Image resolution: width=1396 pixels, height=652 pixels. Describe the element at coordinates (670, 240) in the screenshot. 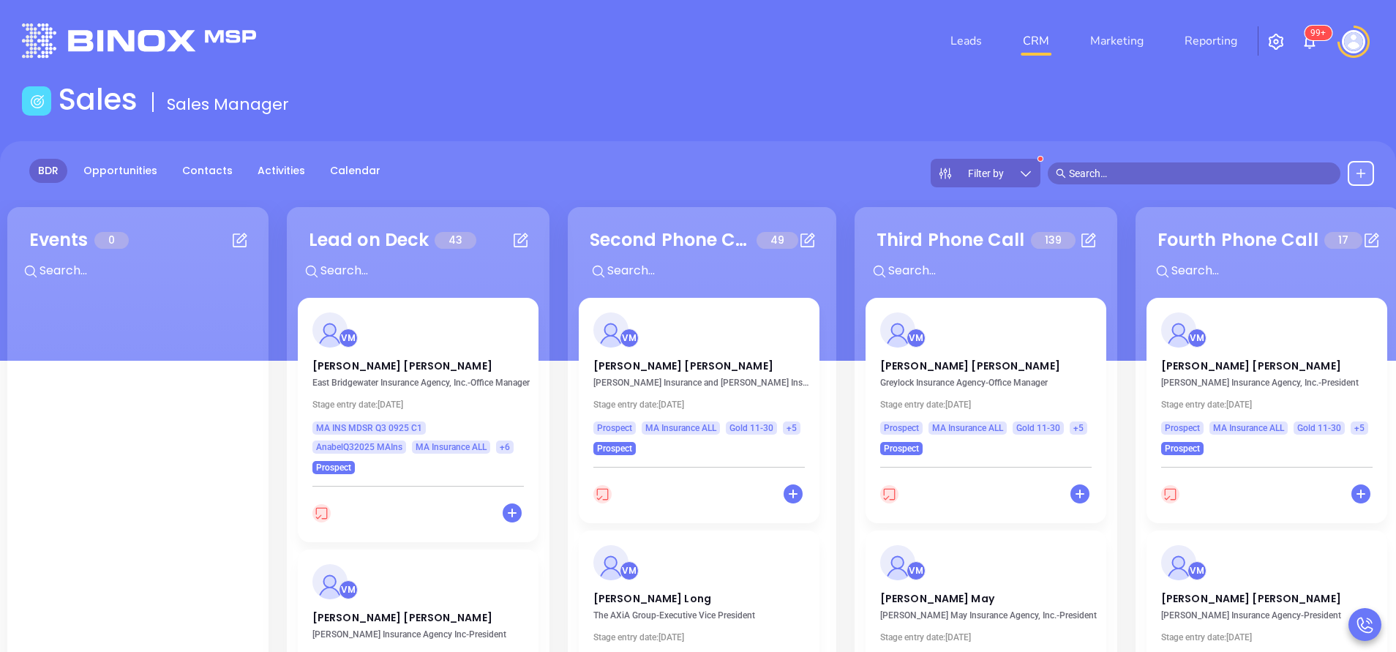

I see `div: Second Phone Call` at that location.